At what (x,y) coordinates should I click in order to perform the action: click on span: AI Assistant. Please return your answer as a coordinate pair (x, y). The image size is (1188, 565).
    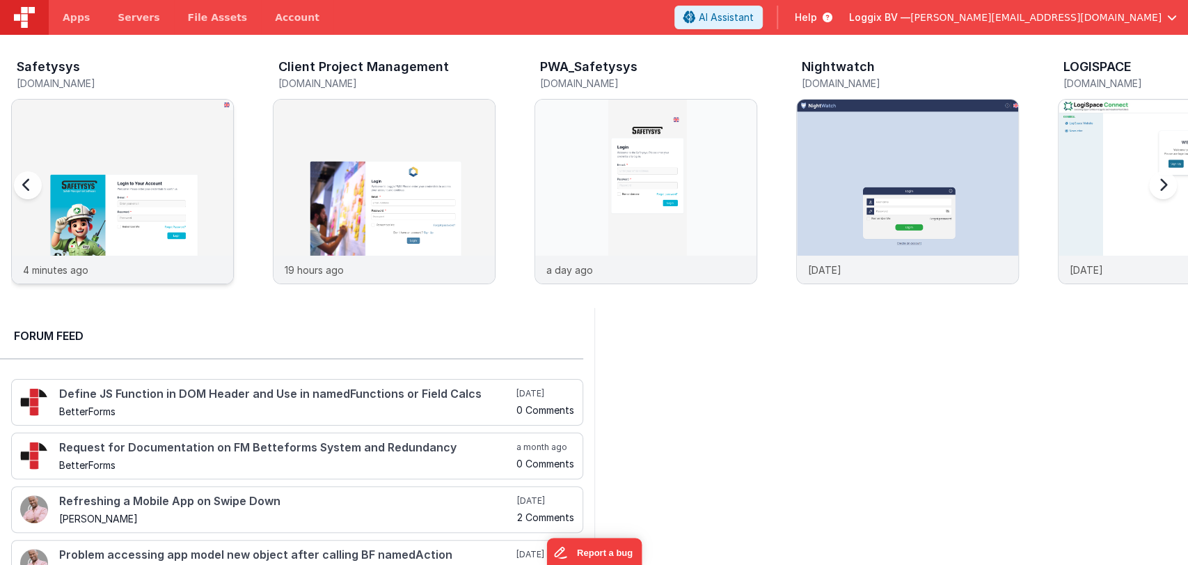
    Looking at the image, I should click on (726, 17).